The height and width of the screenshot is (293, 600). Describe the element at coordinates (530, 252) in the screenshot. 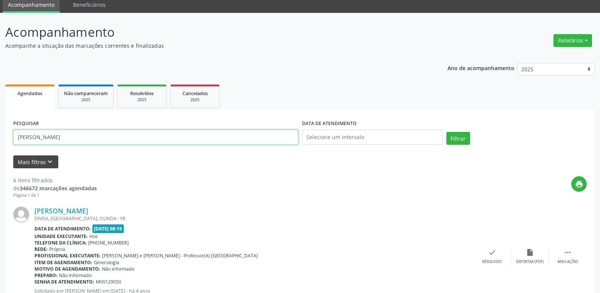

I see `i: insert_drive_file` at that location.